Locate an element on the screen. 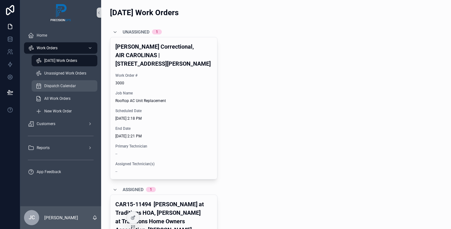  a: Reports is located at coordinates (61, 148).